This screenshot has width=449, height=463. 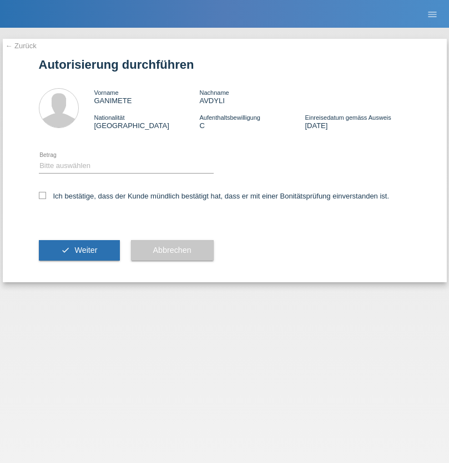 What do you see at coordinates (229, 118) in the screenshot?
I see `span: Aufenthaltsbewilligung` at bounding box center [229, 118].